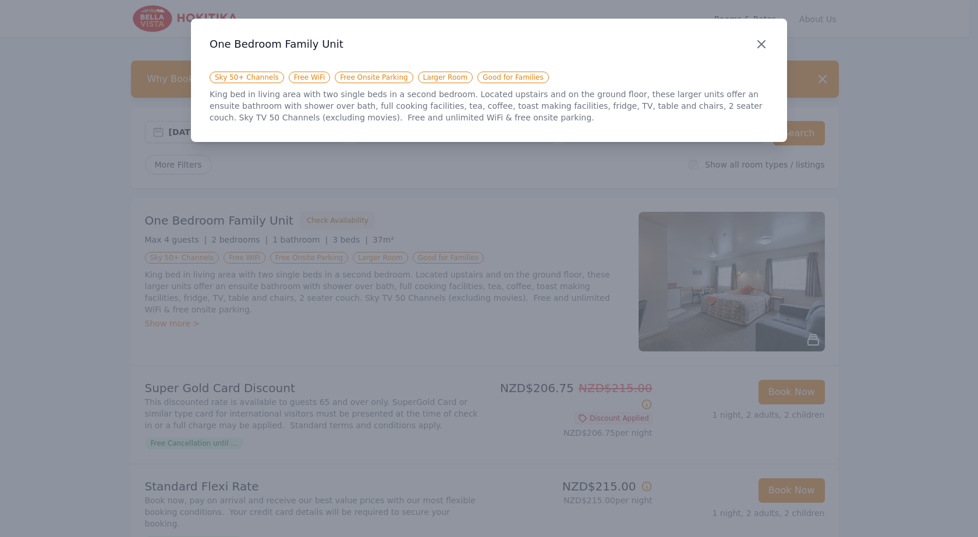 Image resolution: width=978 pixels, height=537 pixels. I want to click on h3: One Bedroom Family Unit, so click(489, 44).